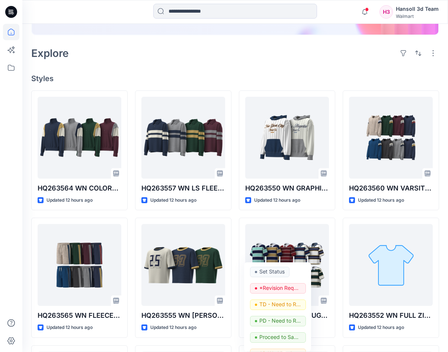  I want to click on p: TD - Need to Review, so click(280, 304).